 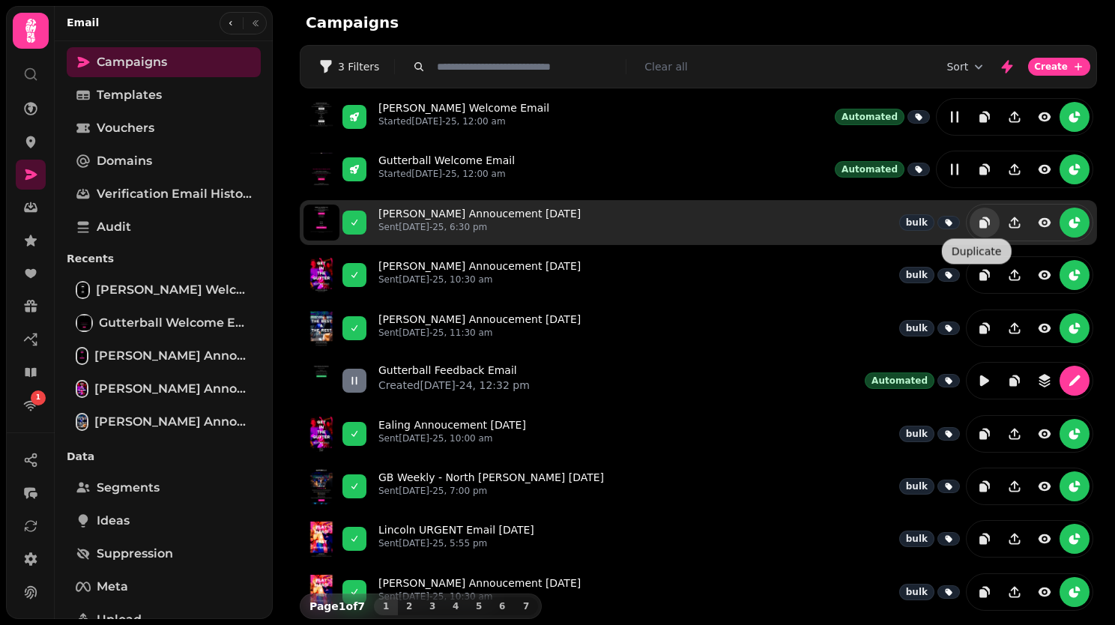 What do you see at coordinates (665, 67) in the screenshot?
I see `button: Clear all` at bounding box center [665, 67].